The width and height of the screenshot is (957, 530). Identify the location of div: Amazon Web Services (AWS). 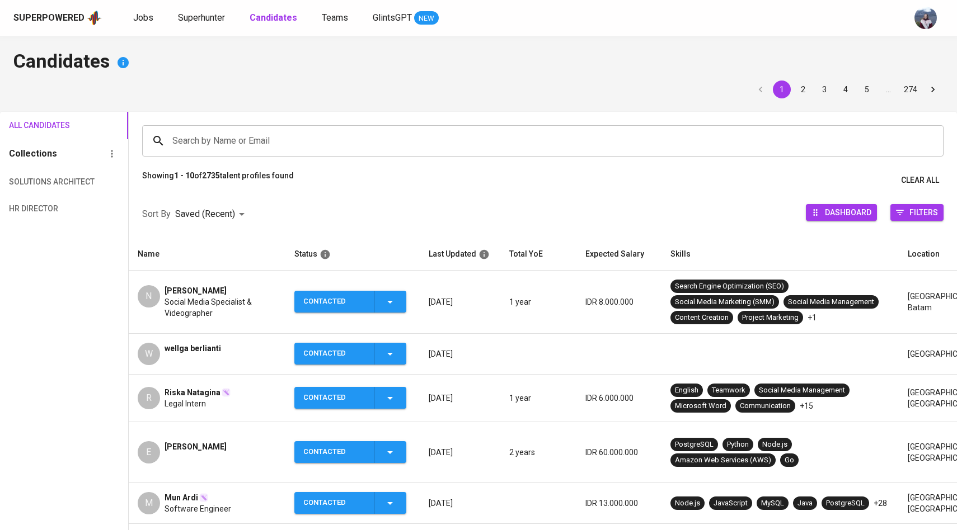
(723, 461).